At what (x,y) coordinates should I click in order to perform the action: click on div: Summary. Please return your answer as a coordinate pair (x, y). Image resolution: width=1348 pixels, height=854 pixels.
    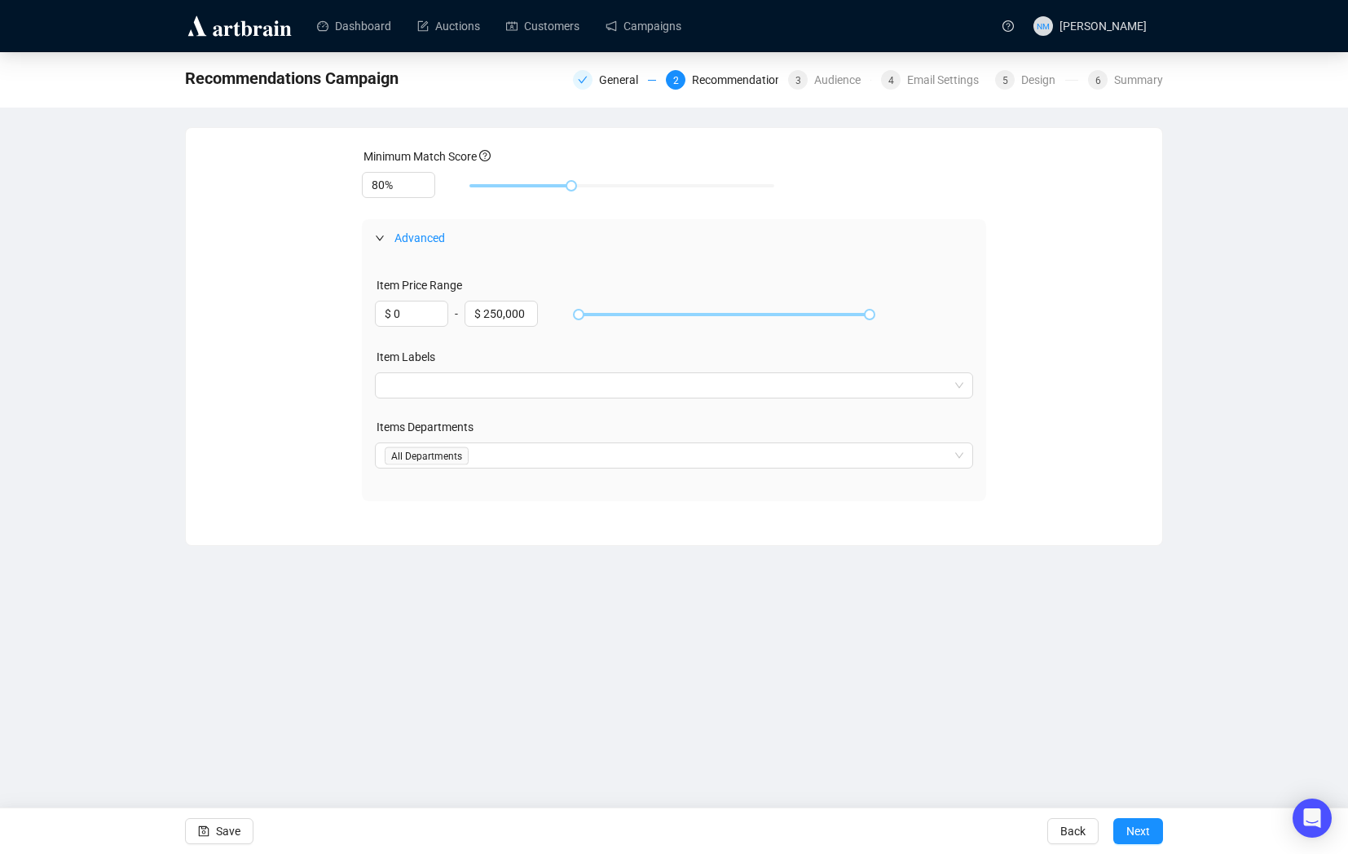
    Looking at the image, I should click on (1138, 80).